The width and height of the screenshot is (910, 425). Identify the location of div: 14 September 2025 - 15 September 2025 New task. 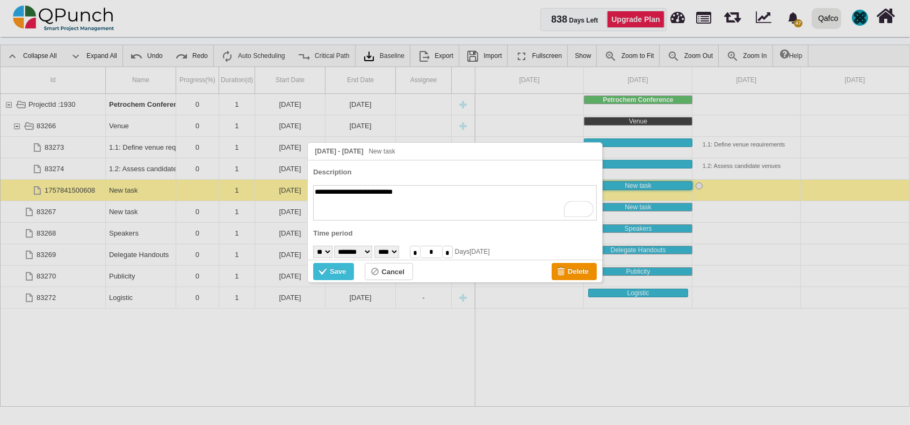
(455, 213).